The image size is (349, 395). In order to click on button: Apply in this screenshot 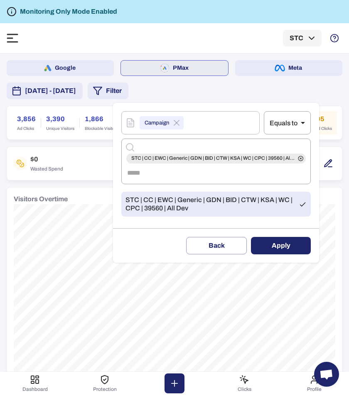, I will do `click(281, 246)`.